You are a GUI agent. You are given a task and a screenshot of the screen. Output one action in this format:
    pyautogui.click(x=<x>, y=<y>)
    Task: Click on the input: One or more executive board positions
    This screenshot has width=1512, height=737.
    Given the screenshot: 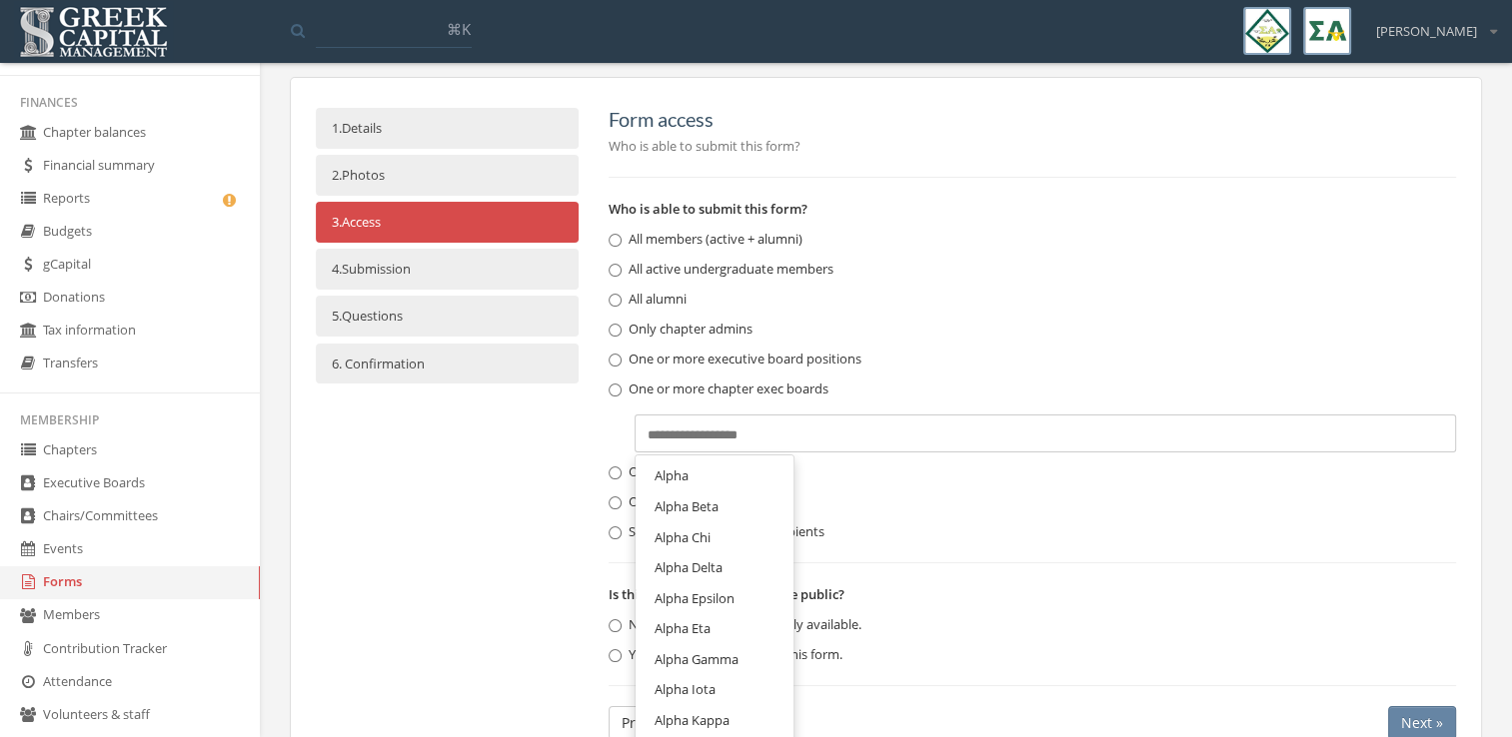 What is the action you would take?
    pyautogui.click(x=615, y=360)
    